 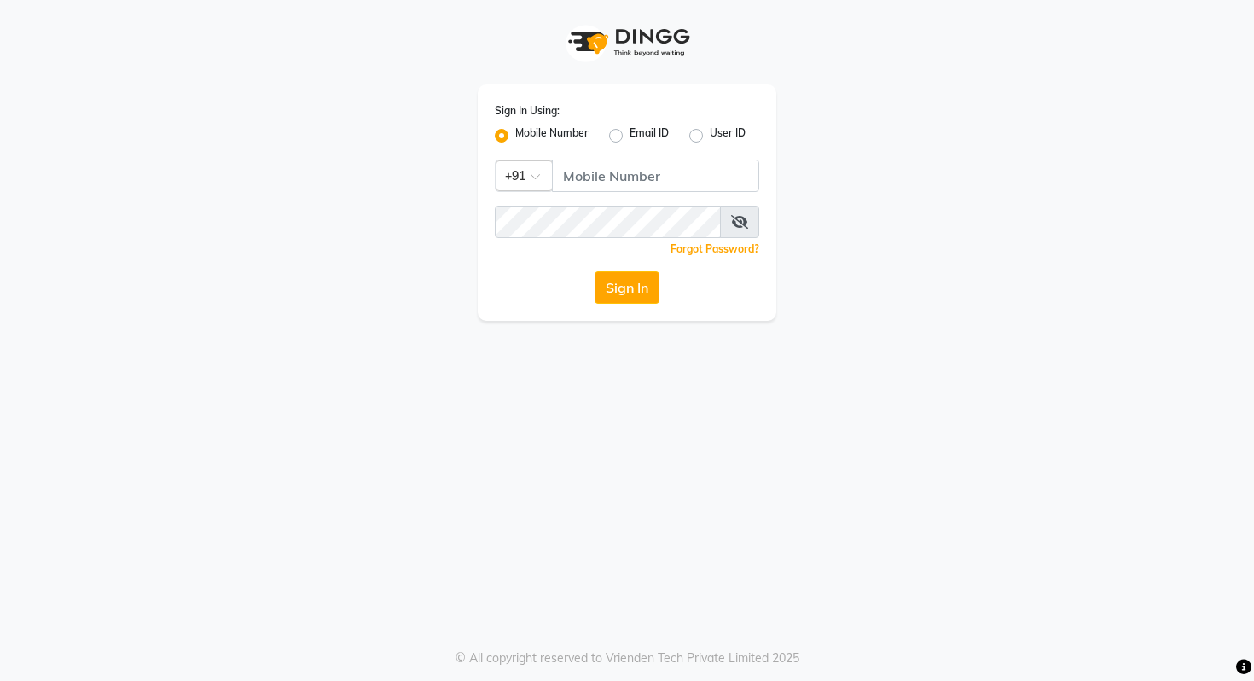 I want to click on label: Mobile Number, so click(x=552, y=136).